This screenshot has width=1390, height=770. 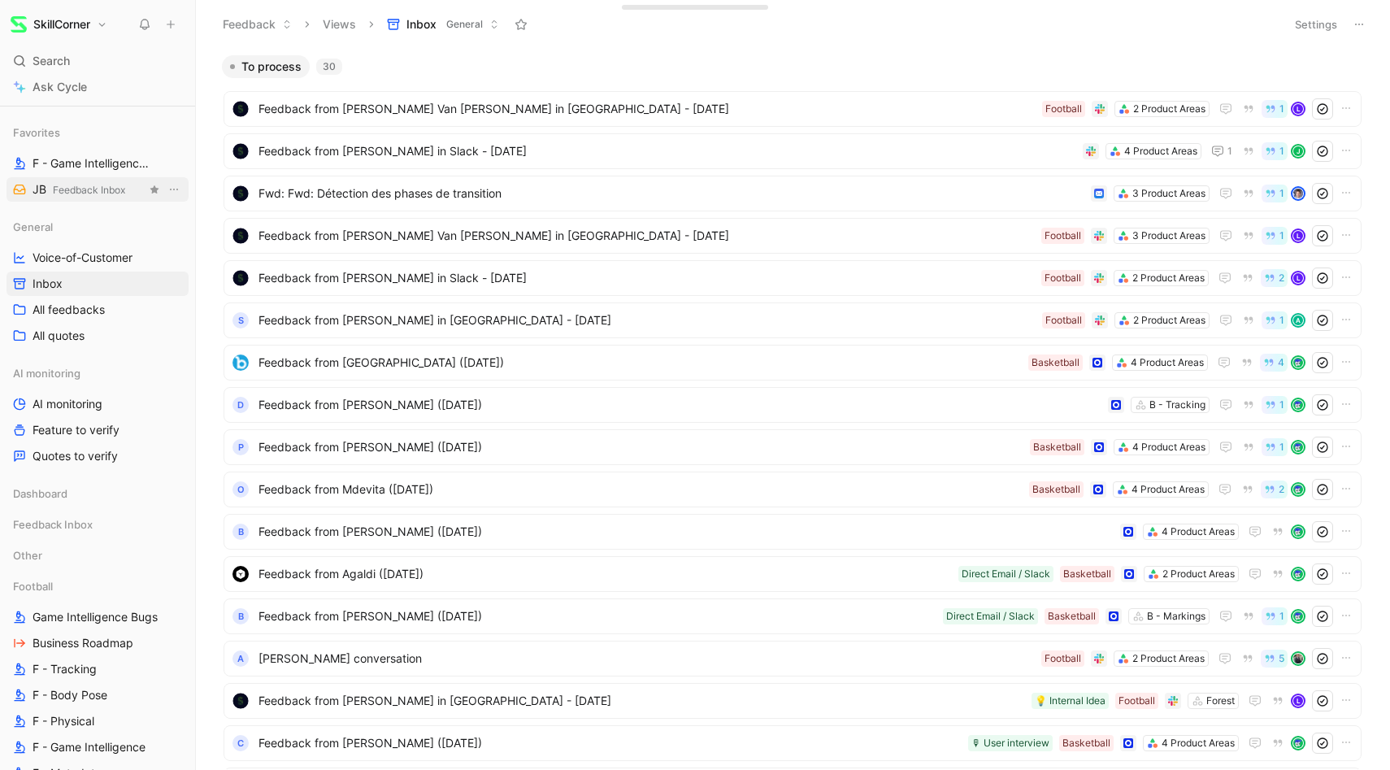 I want to click on div: J, so click(x=1298, y=151).